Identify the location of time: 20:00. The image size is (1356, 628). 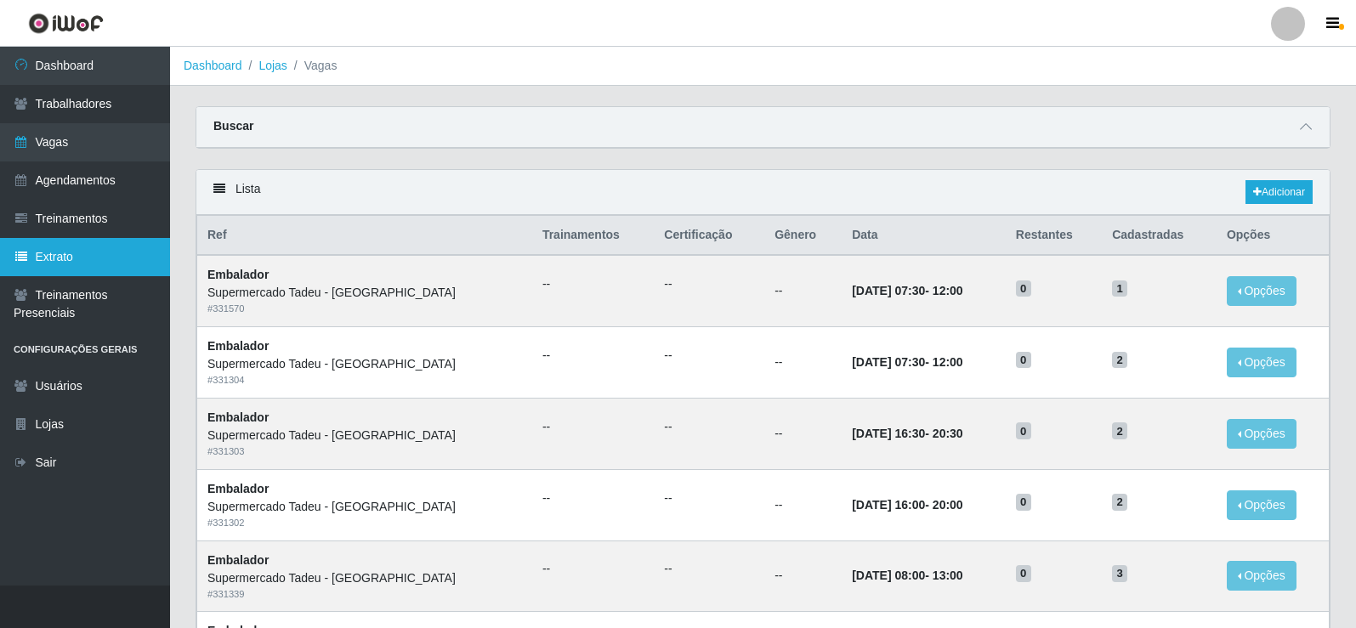
(948, 505).